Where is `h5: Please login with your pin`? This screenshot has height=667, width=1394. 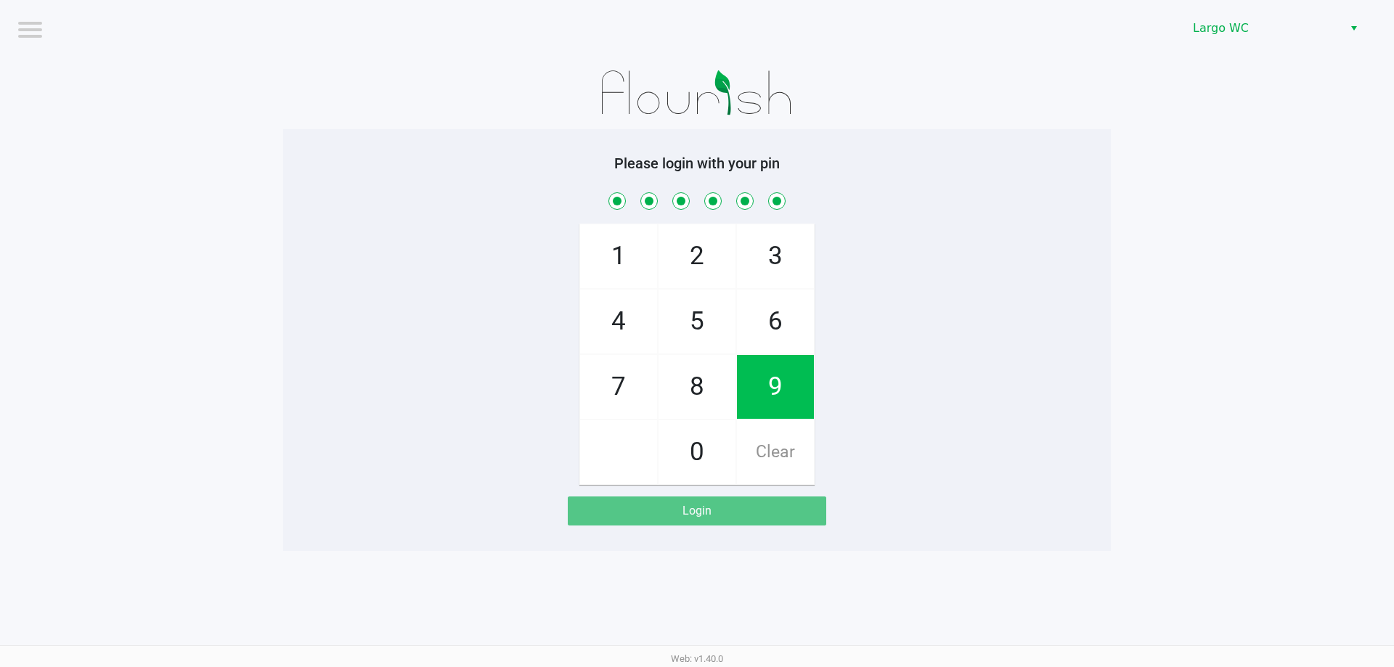
h5: Please login with your pin is located at coordinates (697, 163).